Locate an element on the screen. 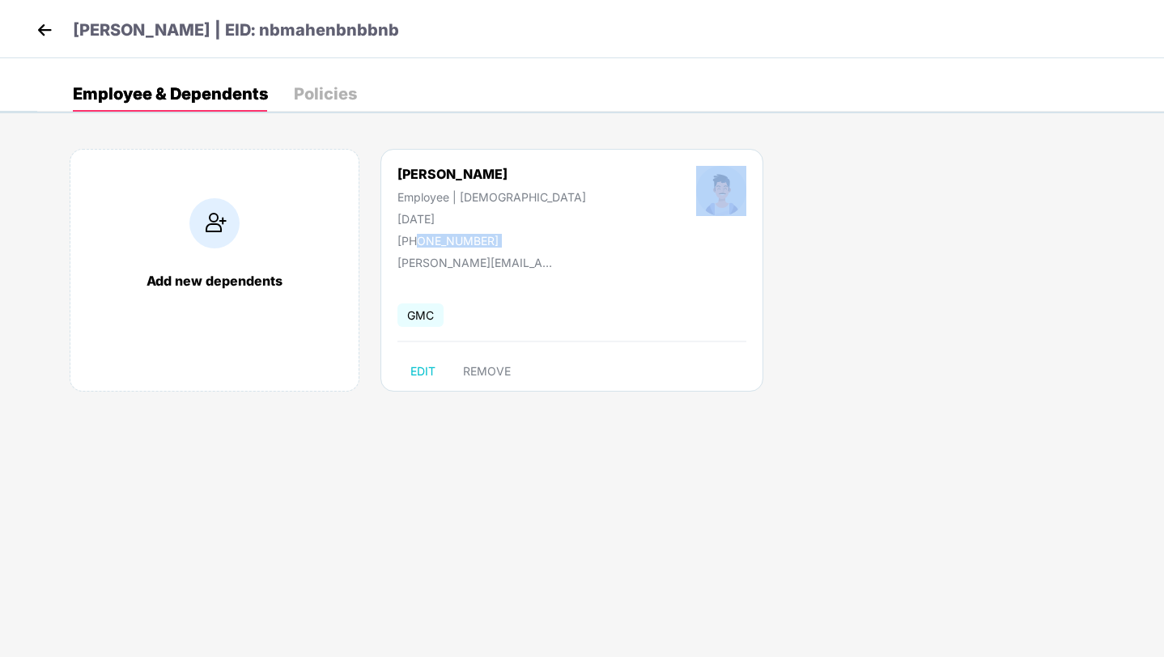 Image resolution: width=1164 pixels, height=657 pixels. div: Add new dependents is located at coordinates (214, 281).